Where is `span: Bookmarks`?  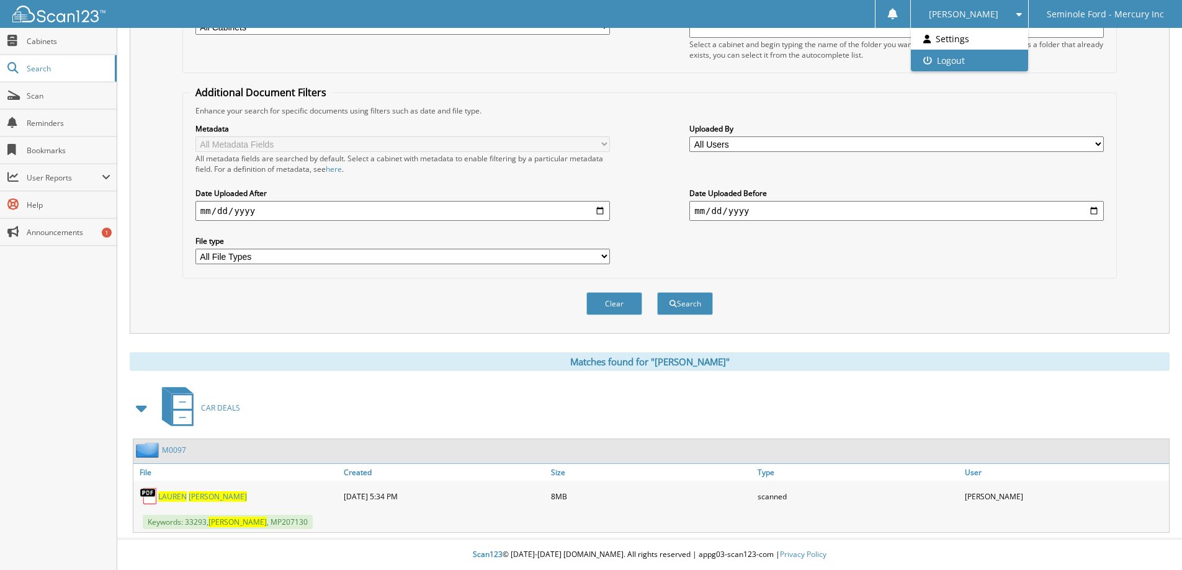
span: Bookmarks is located at coordinates (68, 150).